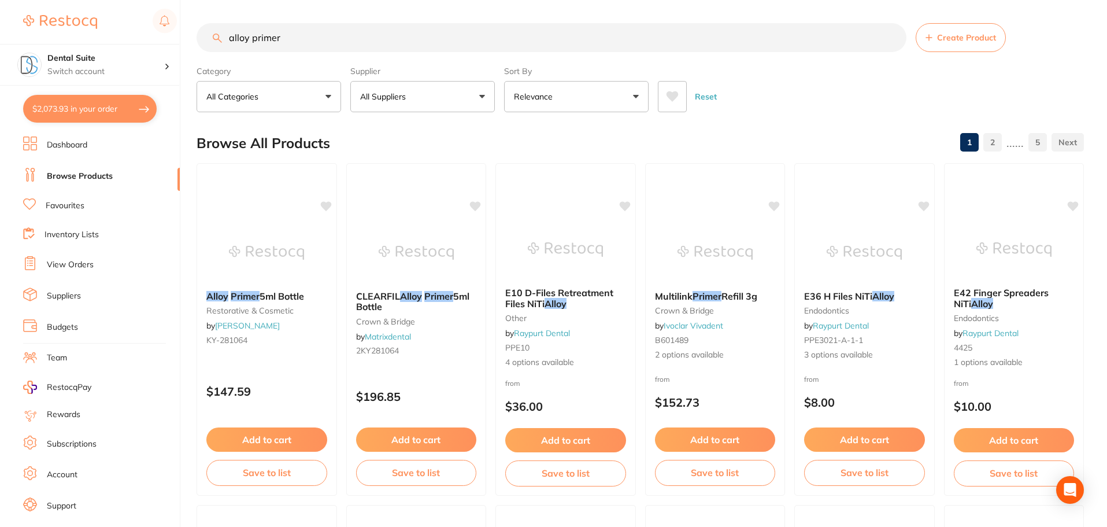 The width and height of the screenshot is (1107, 527). Describe the element at coordinates (60, 22) in the screenshot. I see `a: Restocq Logo` at that location.